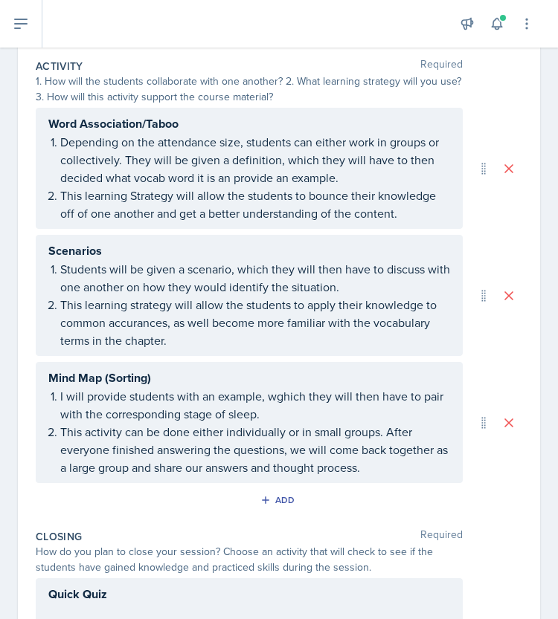 This screenshot has height=619, width=558. I want to click on div: Add, so click(279, 500).